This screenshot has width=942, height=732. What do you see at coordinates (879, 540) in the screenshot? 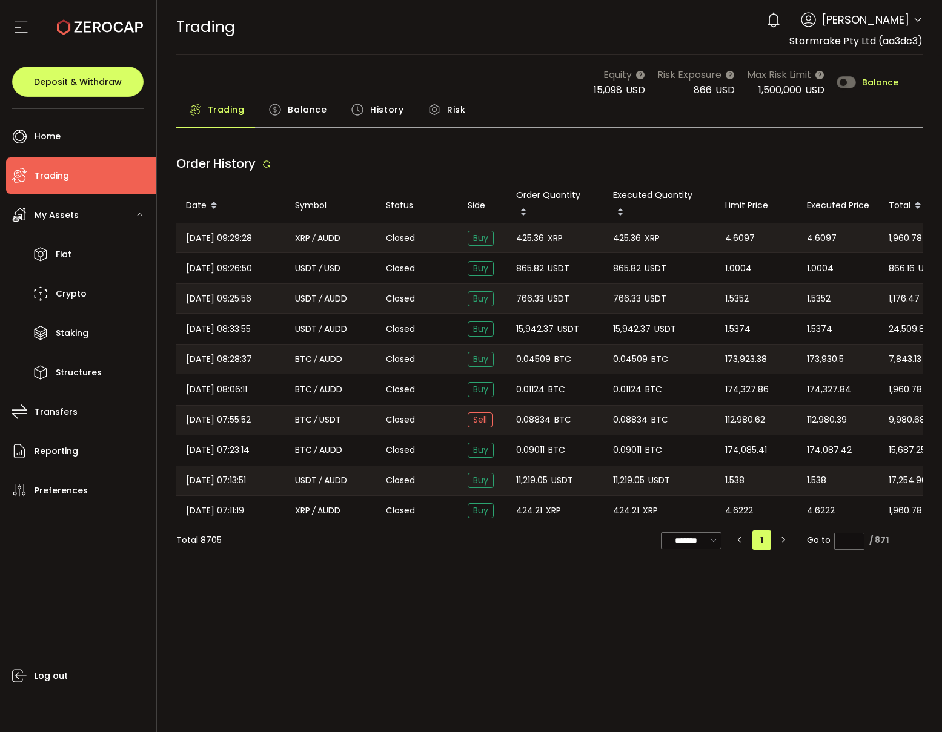
I see `div: / 871` at bounding box center [879, 540].